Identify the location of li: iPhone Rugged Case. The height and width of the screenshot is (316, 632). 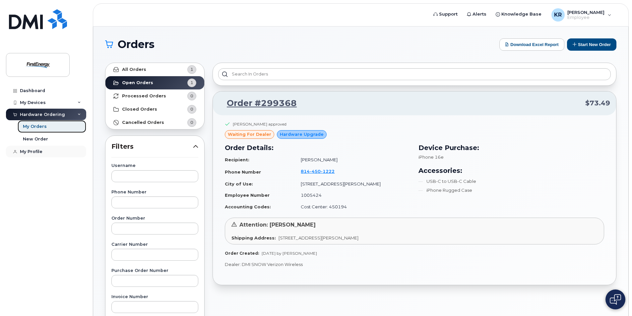
(511, 190).